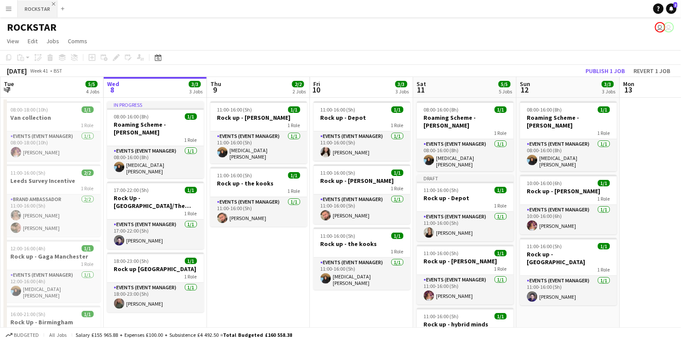 The height and width of the screenshot is (342, 681). I want to click on button: Publish 1 job, so click(605, 71).